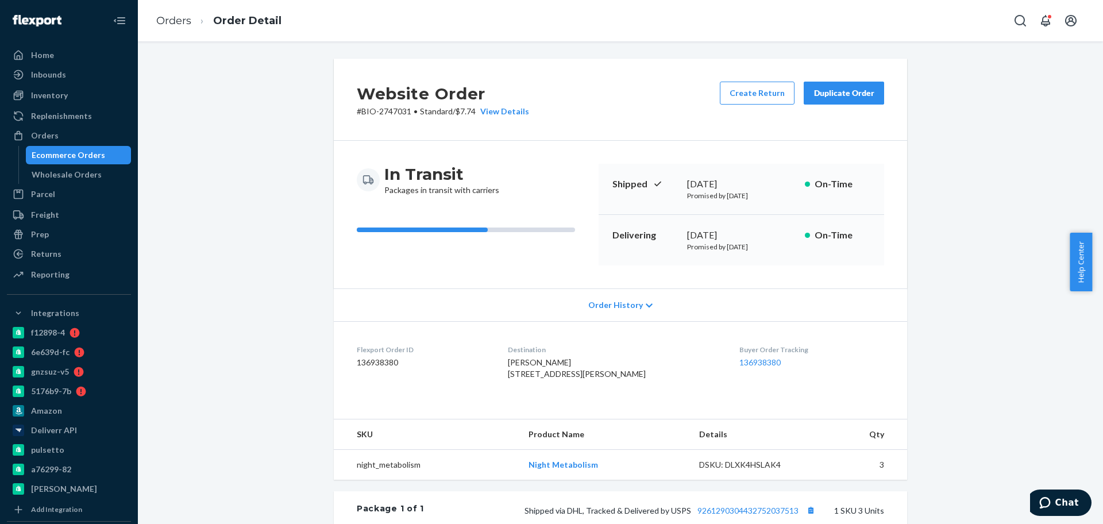 This screenshot has width=1103, height=524. I want to click on p: Shipped, so click(645, 184).